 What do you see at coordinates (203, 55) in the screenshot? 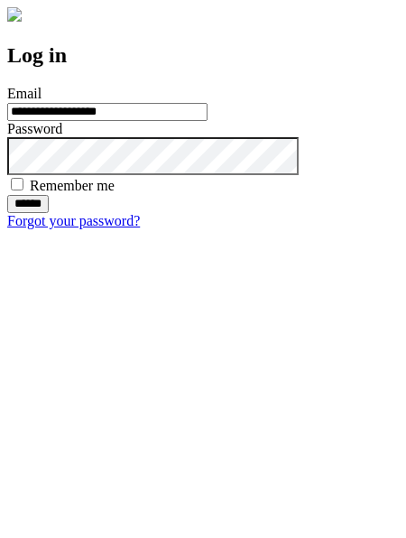
I see `h2: Log in` at bounding box center [203, 55].